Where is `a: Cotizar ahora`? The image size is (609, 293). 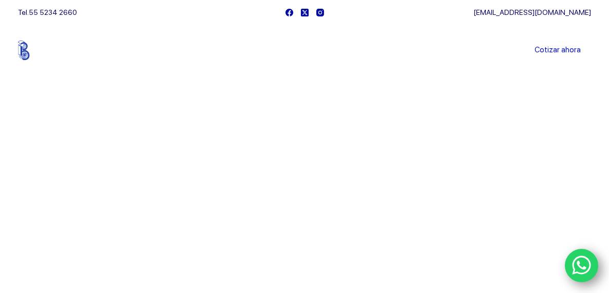 a: Cotizar ahora is located at coordinates (558, 50).